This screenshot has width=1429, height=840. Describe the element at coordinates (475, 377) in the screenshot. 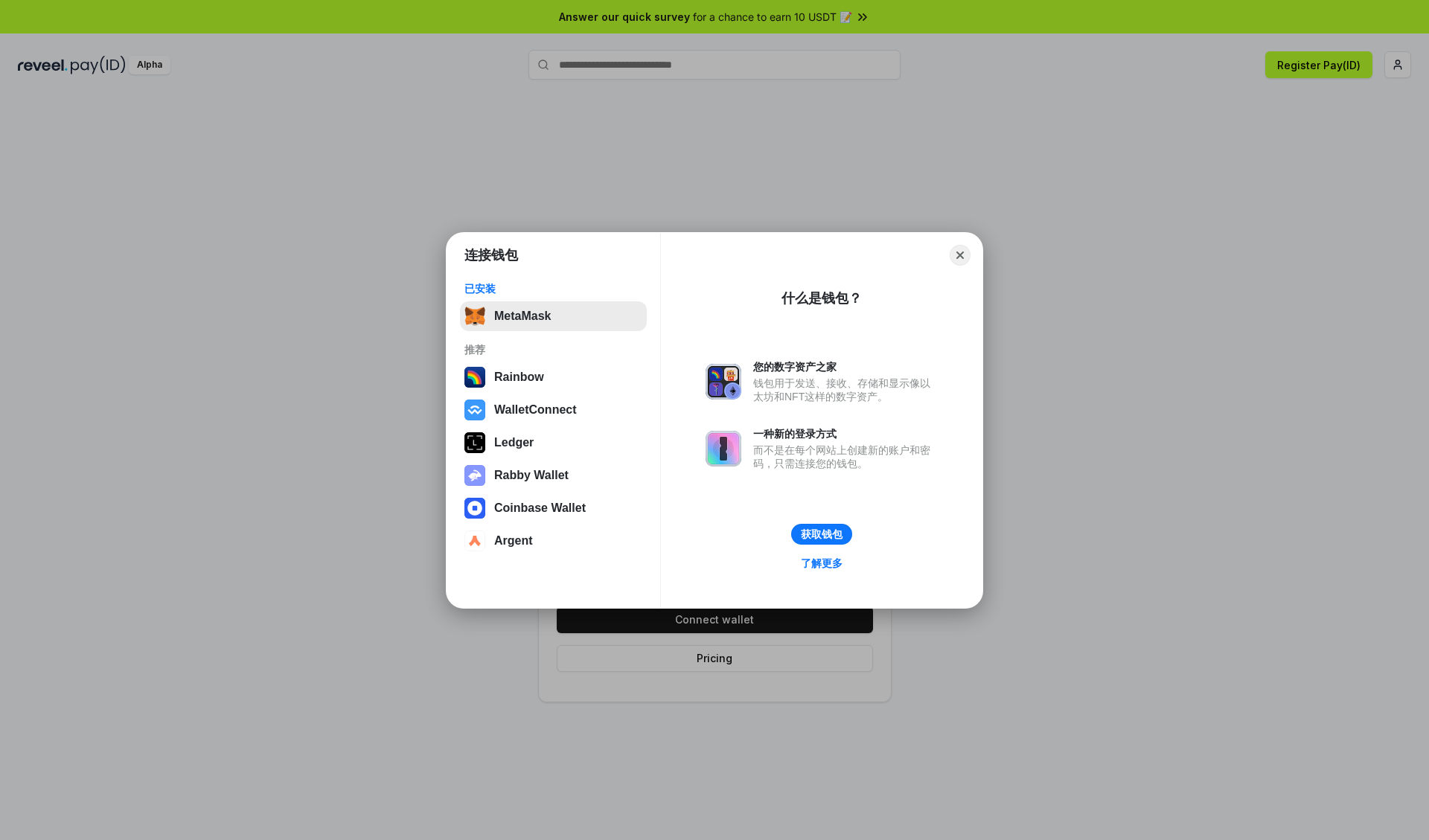

I see `img: svg+xml,%3Csvg%20width%3D%22120%22%20height%3D%22120%22%20viewBox%3D%220%200%20120%20120%22%20fil...` at that location.